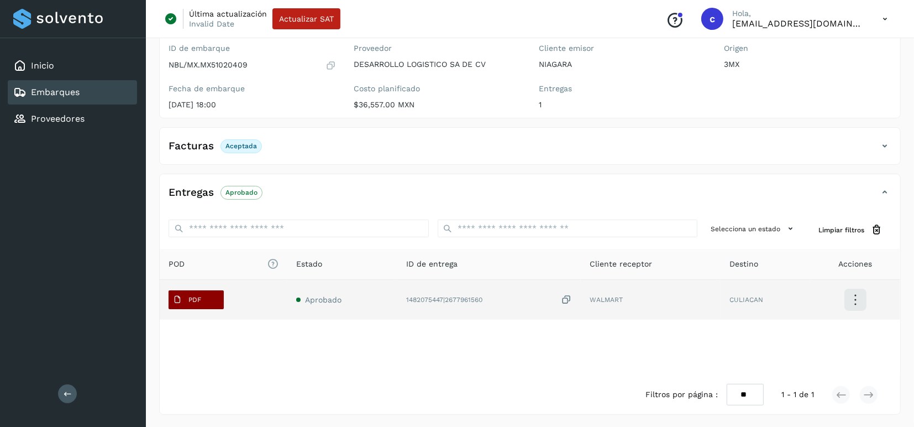 Image resolution: width=914 pixels, height=427 pixels. What do you see at coordinates (306, 19) in the screenshot?
I see `span: Actualizar SAT` at bounding box center [306, 19].